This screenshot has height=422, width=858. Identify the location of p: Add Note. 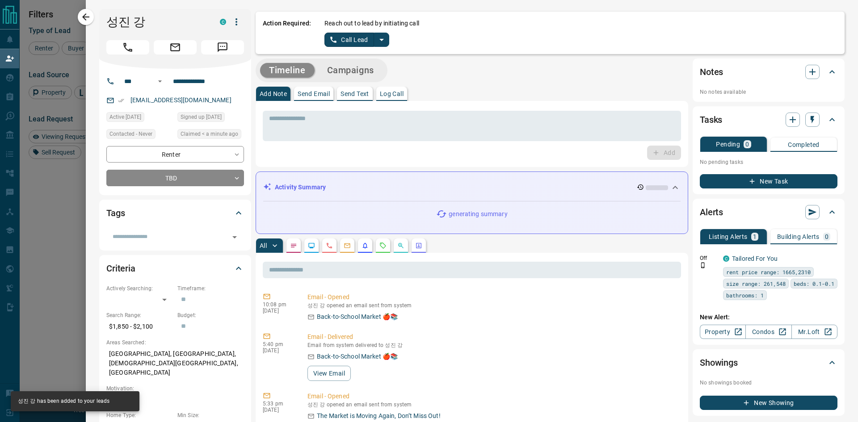
(273, 94).